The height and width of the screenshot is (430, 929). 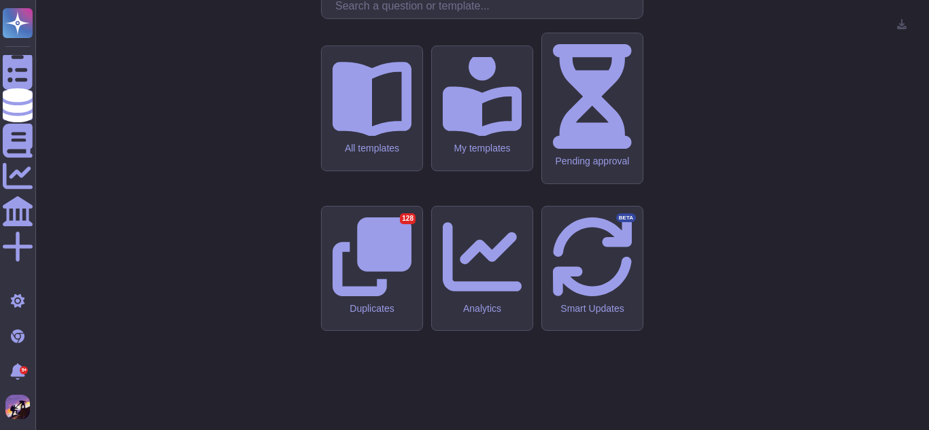 What do you see at coordinates (592, 309) in the screenshot?
I see `div: Smart Updates` at bounding box center [592, 309].